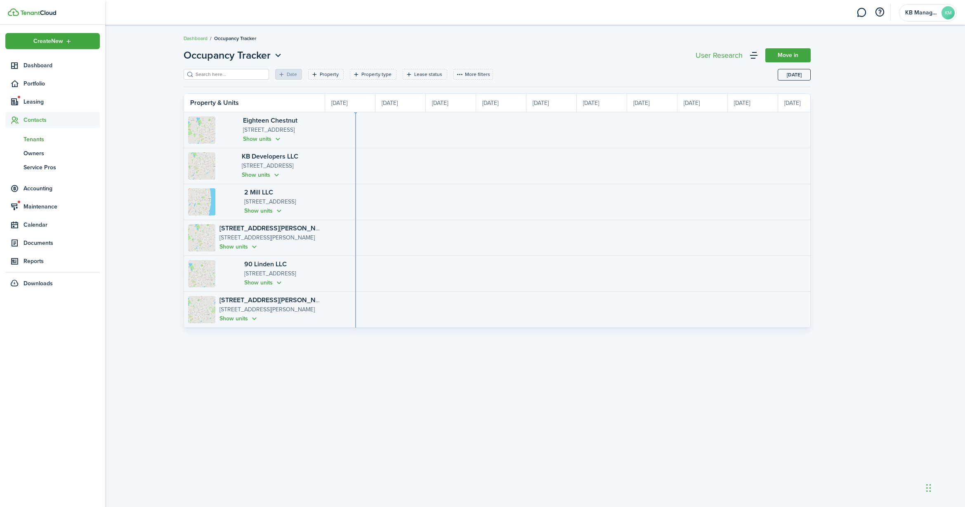 This screenshot has height=507, width=965. I want to click on span: Portfolio, so click(61, 83).